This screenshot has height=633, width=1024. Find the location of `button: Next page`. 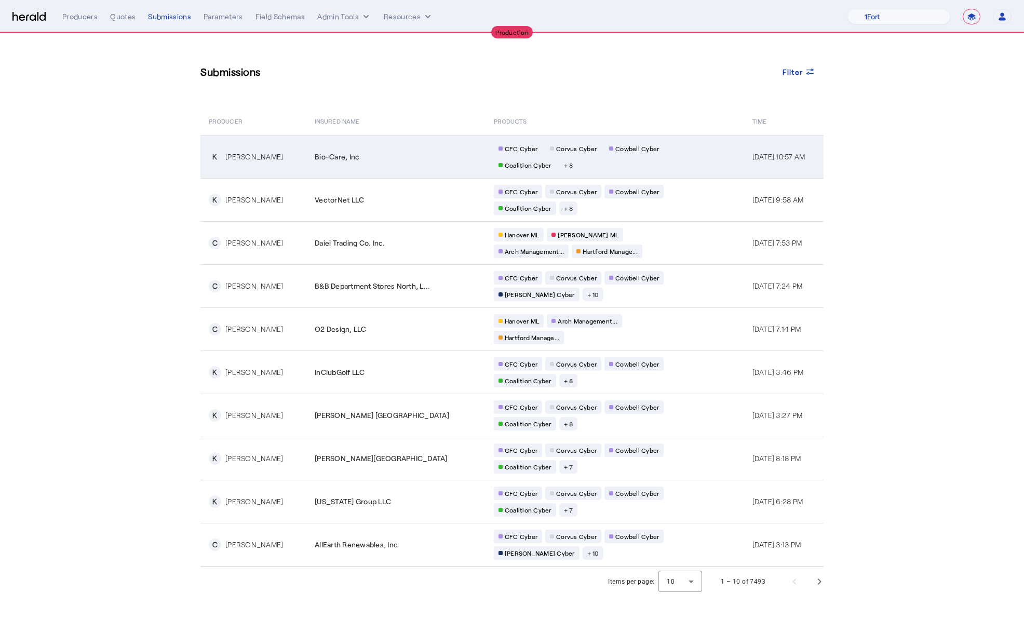

button: Next page is located at coordinates (819, 581).